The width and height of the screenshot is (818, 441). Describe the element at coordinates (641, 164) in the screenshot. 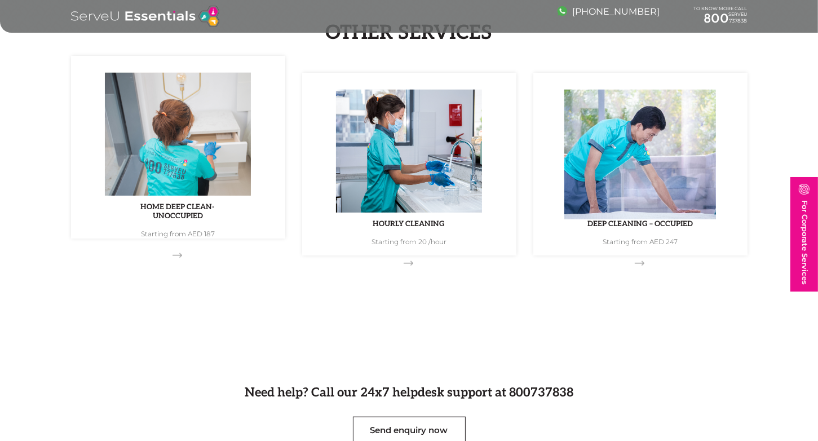

I see `a: iconDeep cleaning – OccupiedStarting from AED 247` at that location.